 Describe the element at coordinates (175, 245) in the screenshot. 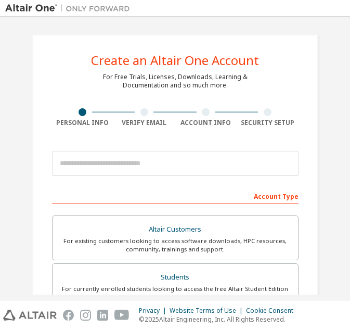

I see `div: For existing customers looking to access software downloads, HPC resources, community, trainings ...` at that location.